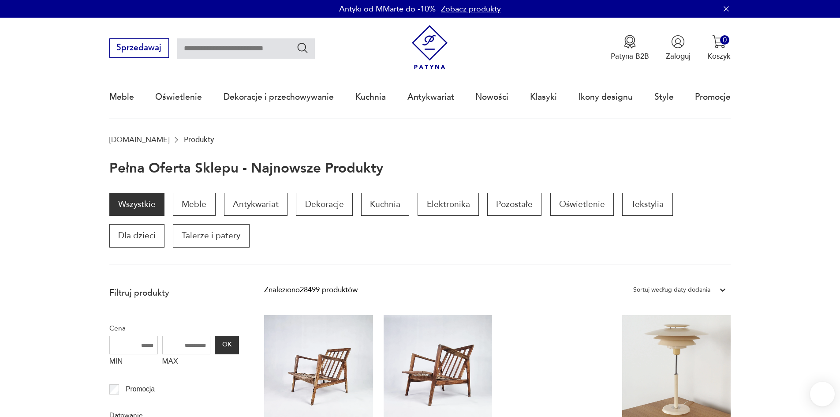  I want to click on button: 0Koszyk, so click(719, 48).